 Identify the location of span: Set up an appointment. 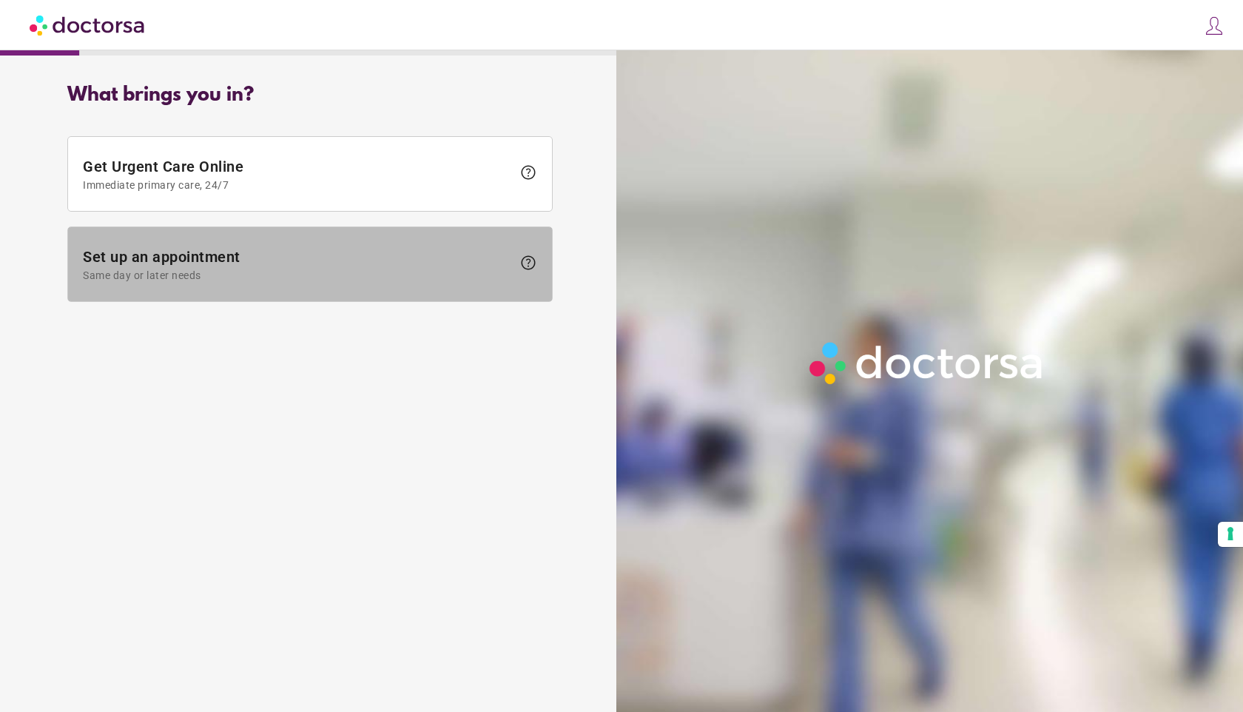
(298, 264).